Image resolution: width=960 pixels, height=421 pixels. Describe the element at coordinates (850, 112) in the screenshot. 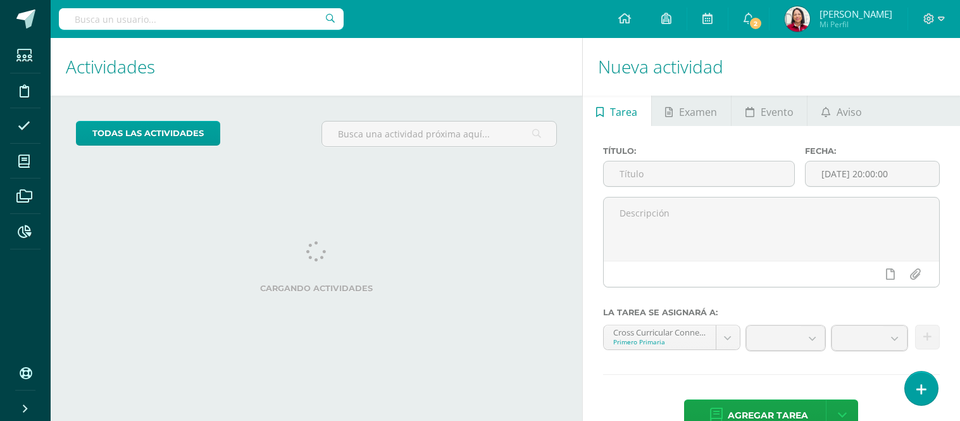

I see `span: Aviso` at that location.